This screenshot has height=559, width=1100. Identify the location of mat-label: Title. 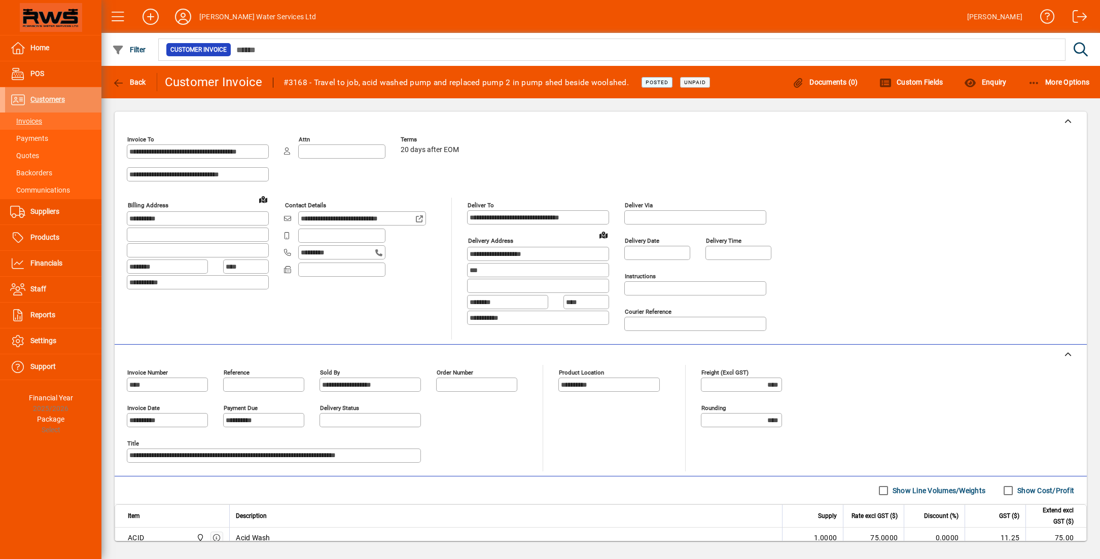
(133, 444).